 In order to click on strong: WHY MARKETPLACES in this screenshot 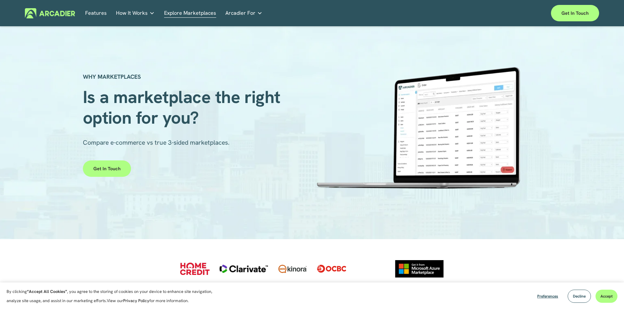, I will do `click(112, 76)`.